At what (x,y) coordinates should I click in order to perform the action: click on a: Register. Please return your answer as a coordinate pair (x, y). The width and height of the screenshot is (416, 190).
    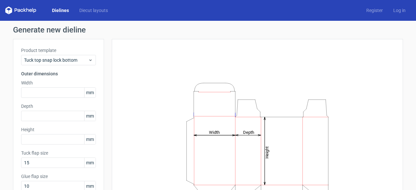
    Looking at the image, I should click on (375, 10).